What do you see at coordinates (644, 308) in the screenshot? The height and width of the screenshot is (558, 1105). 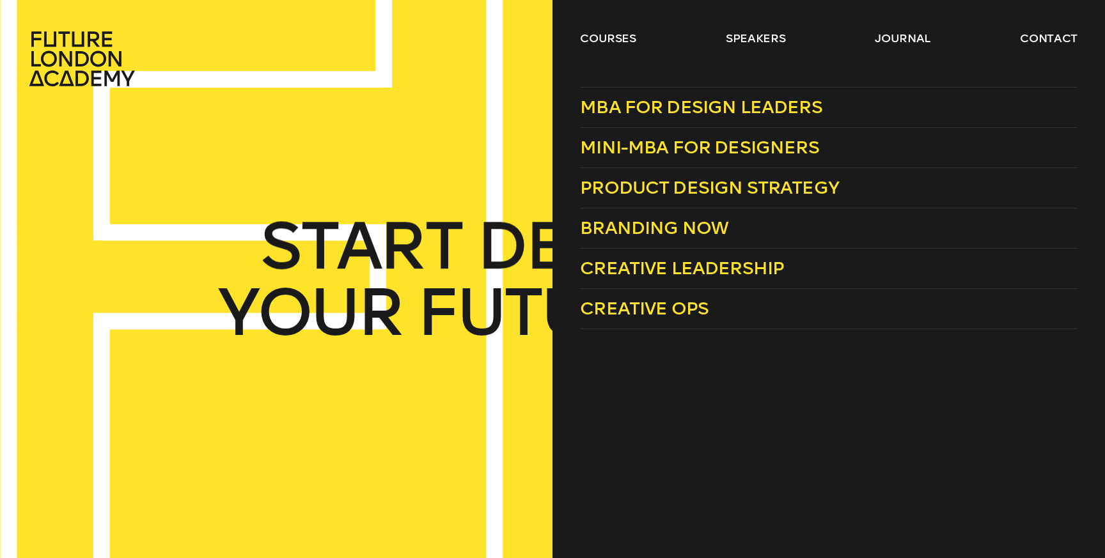 I see `span: Creative Ops` at bounding box center [644, 308].